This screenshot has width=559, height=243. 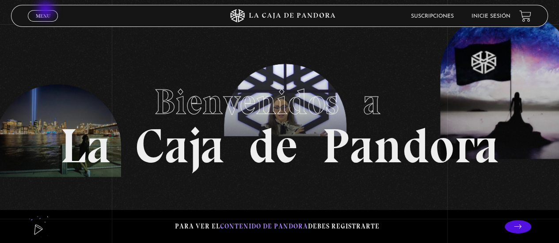 I want to click on span: Cerrar, so click(x=43, y=24).